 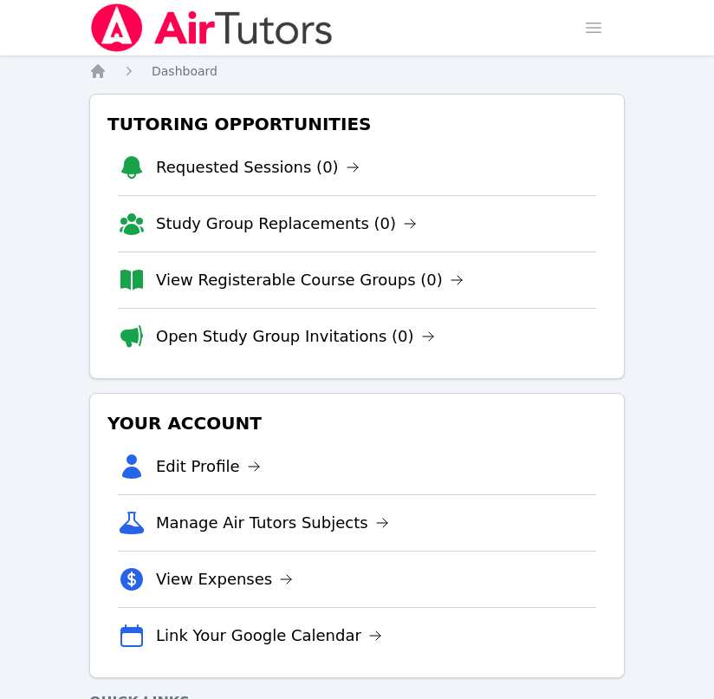 I want to click on a: Manage Air Tutors Subjects, so click(x=272, y=523).